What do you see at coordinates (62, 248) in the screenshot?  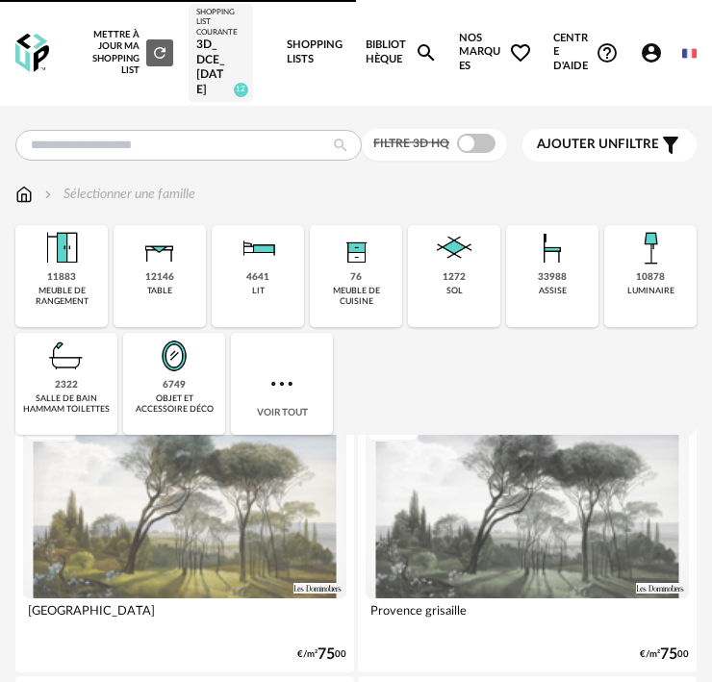 I see `img: Meuble%20de%20rangement.png` at bounding box center [62, 248].